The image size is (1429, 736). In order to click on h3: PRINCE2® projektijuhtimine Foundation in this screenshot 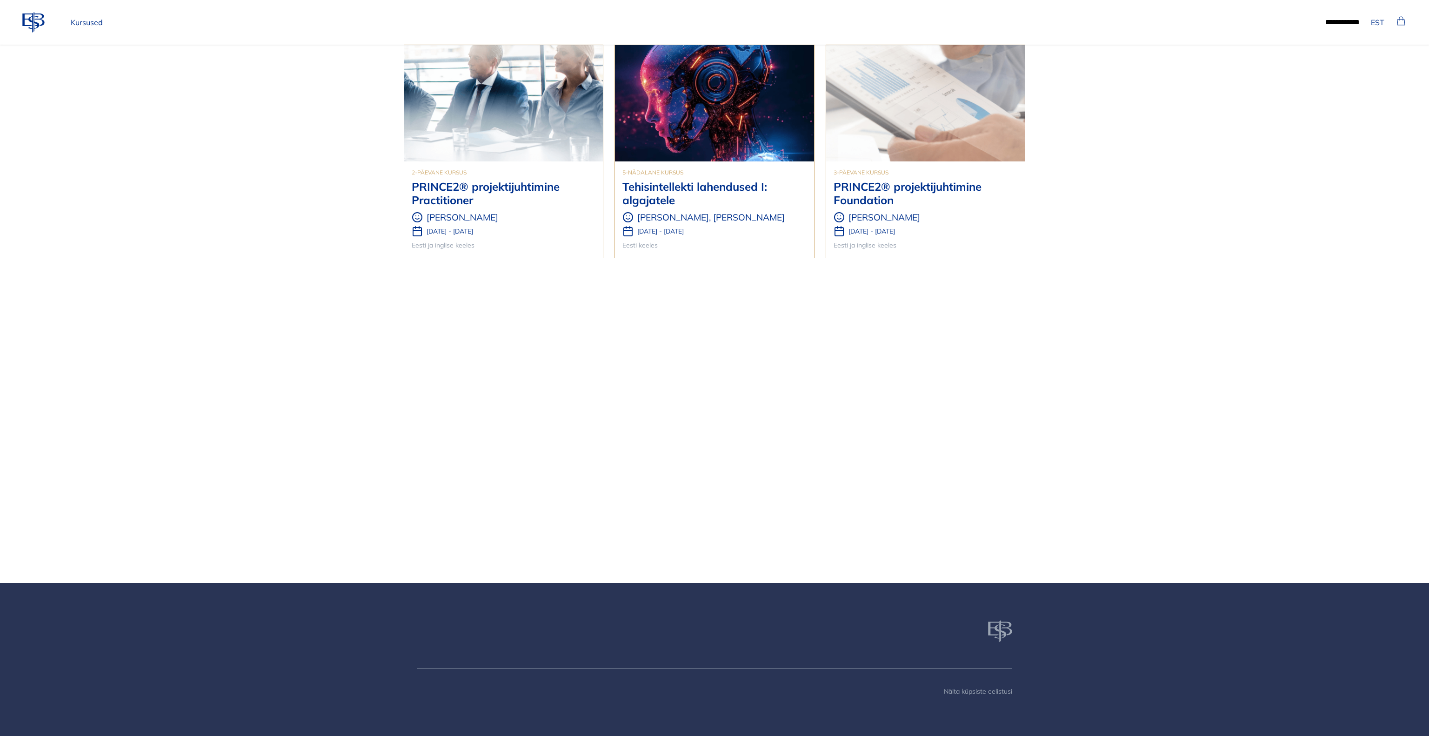, I will do `click(925, 193)`.